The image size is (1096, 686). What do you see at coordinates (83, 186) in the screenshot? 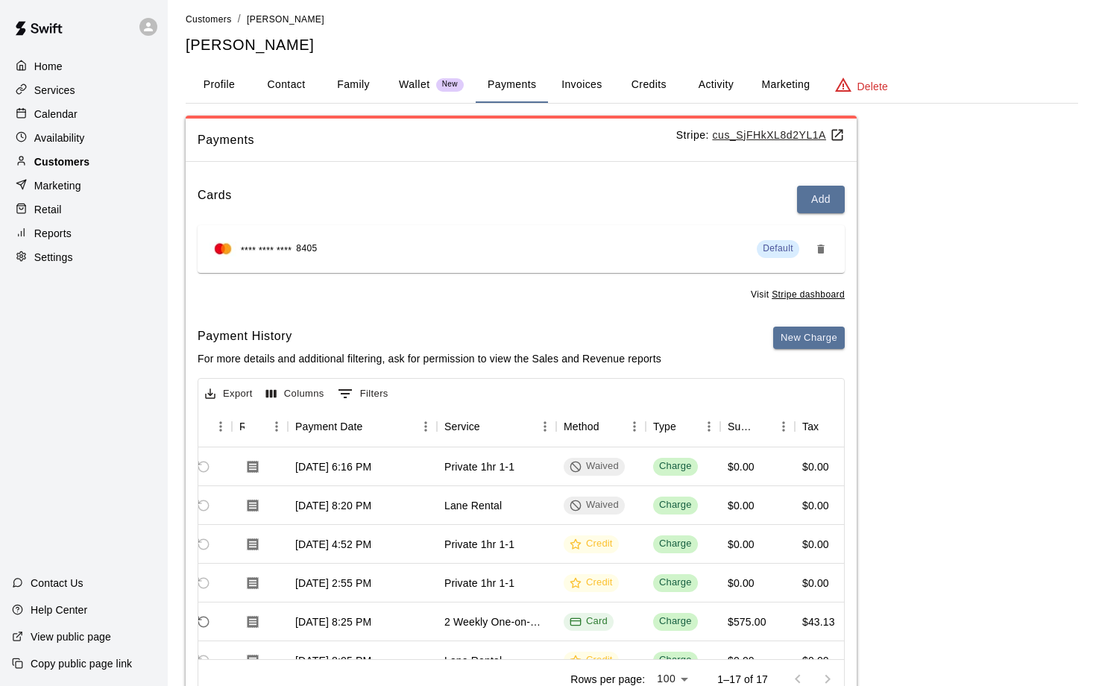
I see `a: Marketing` at bounding box center [83, 186].